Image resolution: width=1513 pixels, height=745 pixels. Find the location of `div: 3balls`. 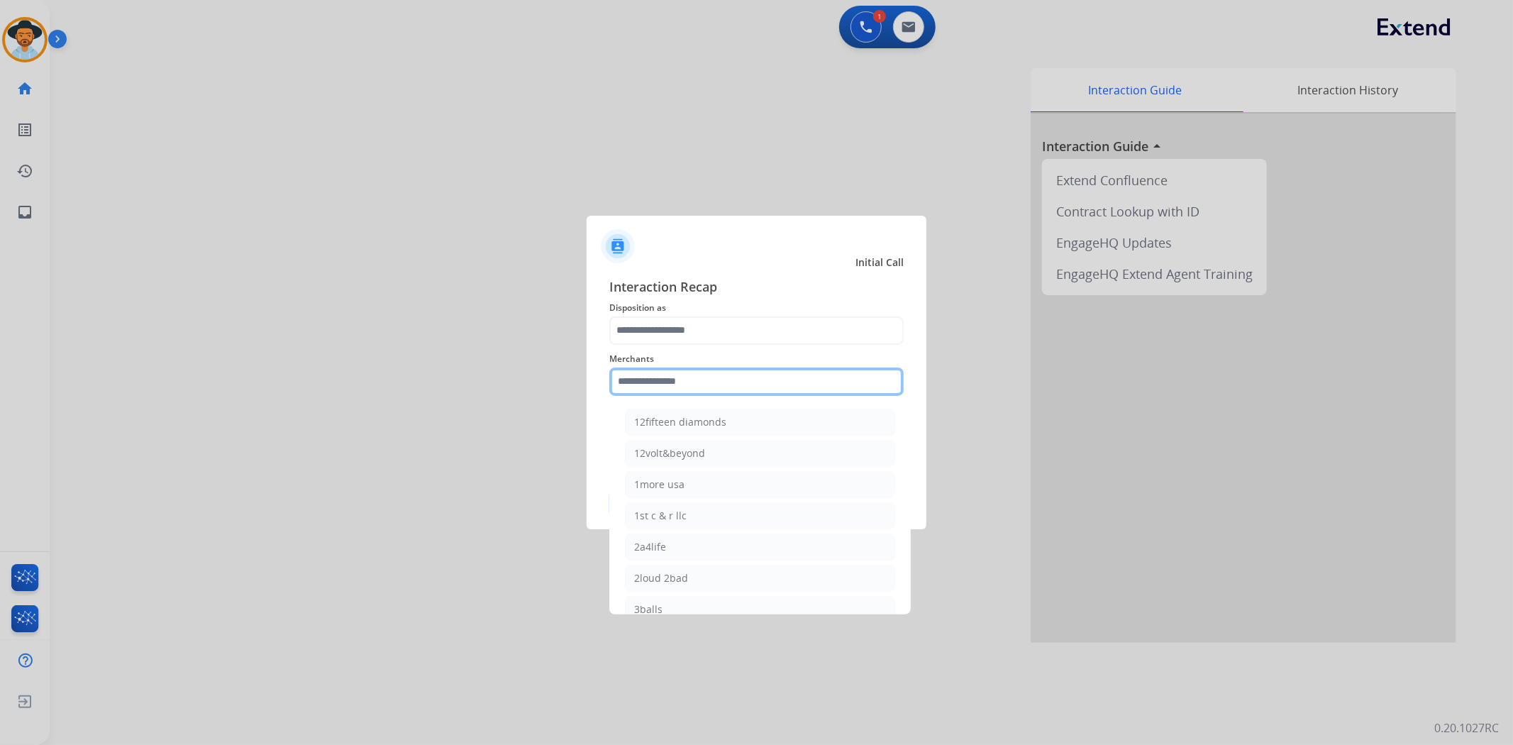

div: 3balls is located at coordinates (648, 609).